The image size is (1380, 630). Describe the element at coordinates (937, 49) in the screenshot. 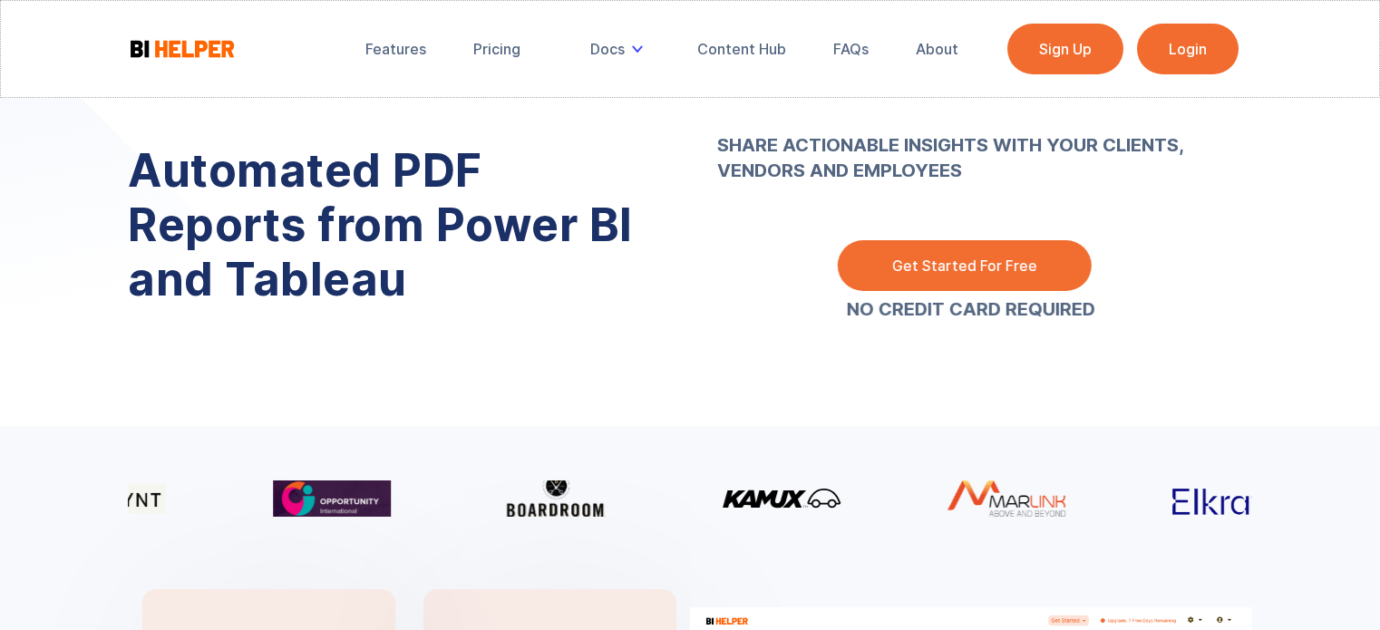

I see `a: About` at that location.